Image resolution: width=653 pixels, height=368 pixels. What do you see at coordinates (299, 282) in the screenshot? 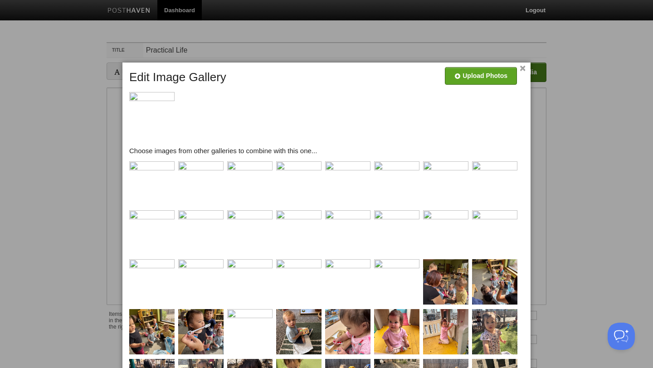
I see `img: thumb_Photo_Sep_09_2025__10_24_09_AM.jpg` at bounding box center [299, 282].